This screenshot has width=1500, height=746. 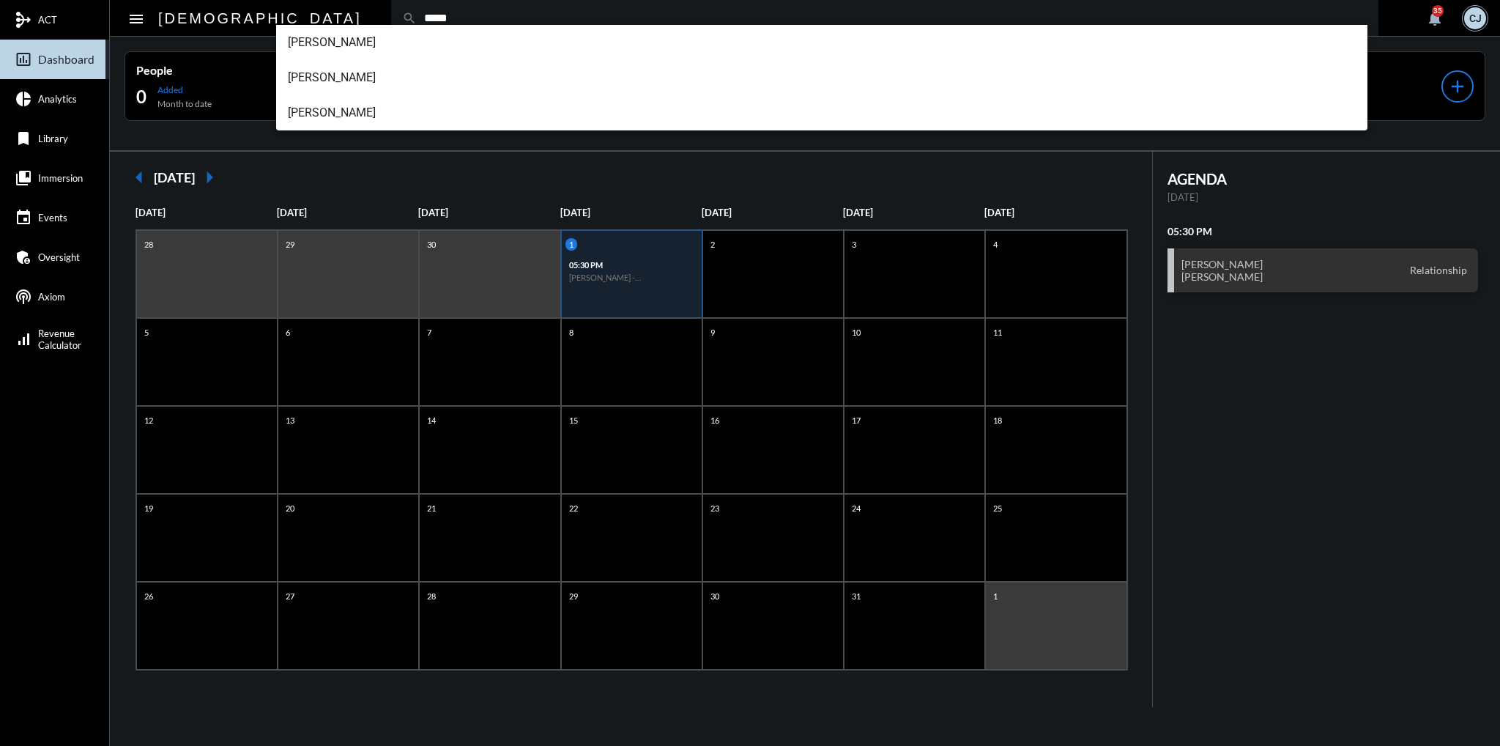 I want to click on span: ACT, so click(x=48, y=20).